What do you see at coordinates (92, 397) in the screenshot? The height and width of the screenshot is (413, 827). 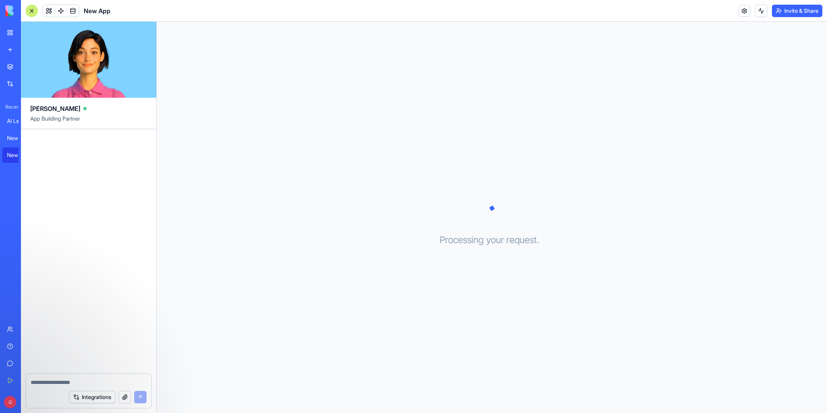 I see `button: Integrations` at bounding box center [92, 397].